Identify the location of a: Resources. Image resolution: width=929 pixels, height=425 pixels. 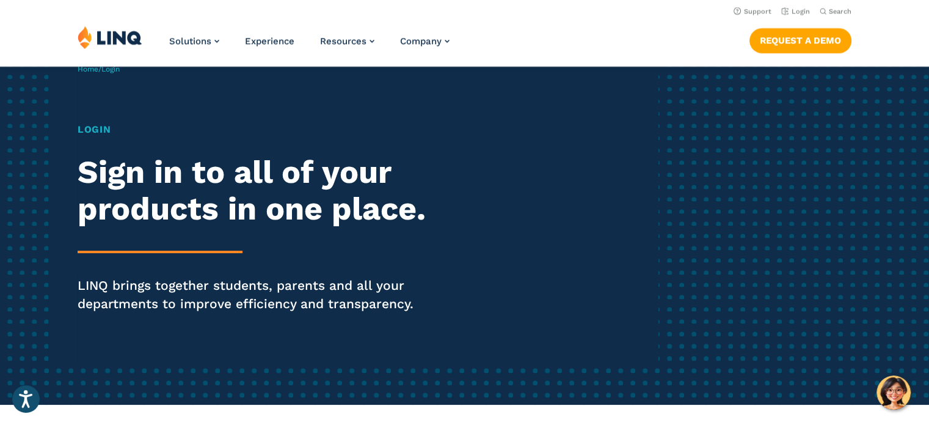
(347, 41).